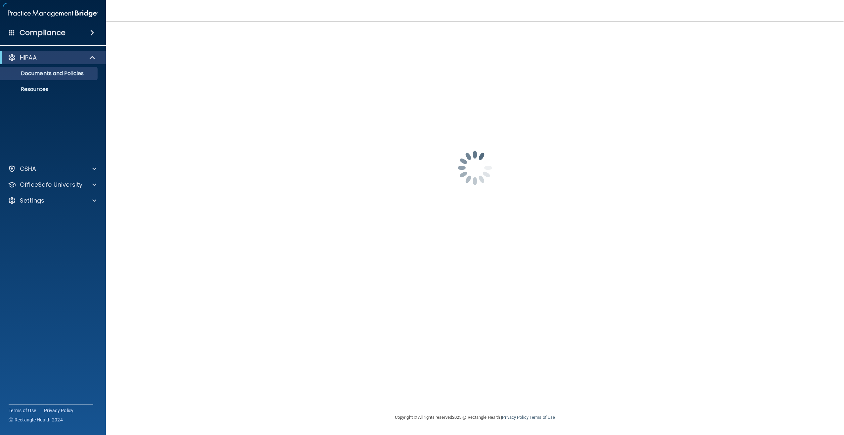 Image resolution: width=844 pixels, height=435 pixels. What do you see at coordinates (475, 168) in the screenshot?
I see `img: spinner.e123f6fc.gif` at bounding box center [475, 168].